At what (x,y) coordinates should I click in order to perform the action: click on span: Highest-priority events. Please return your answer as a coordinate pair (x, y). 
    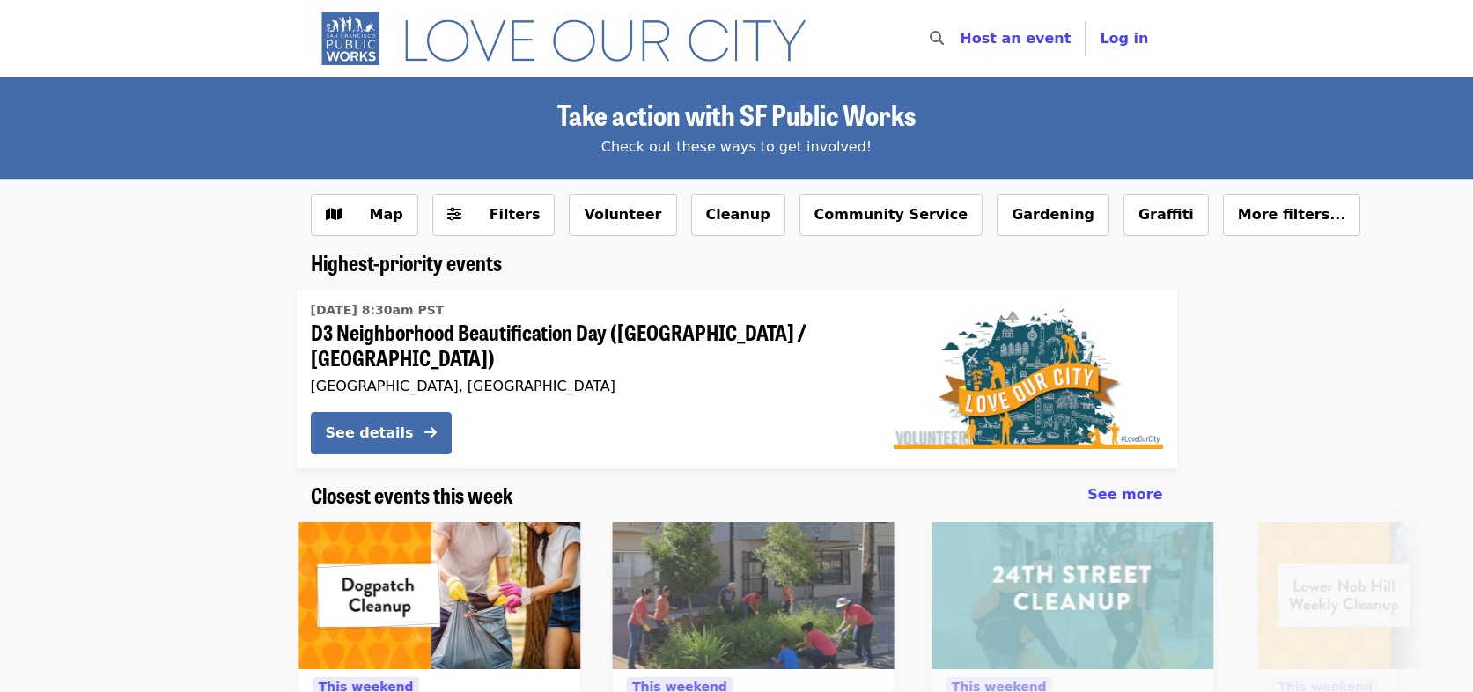
    Looking at the image, I should click on (406, 261).